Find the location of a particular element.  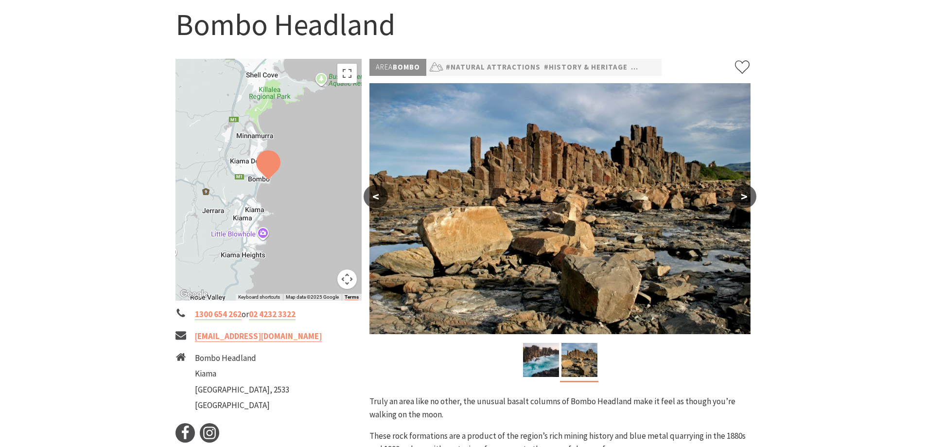

li: Bombo Headland is located at coordinates (242, 358).